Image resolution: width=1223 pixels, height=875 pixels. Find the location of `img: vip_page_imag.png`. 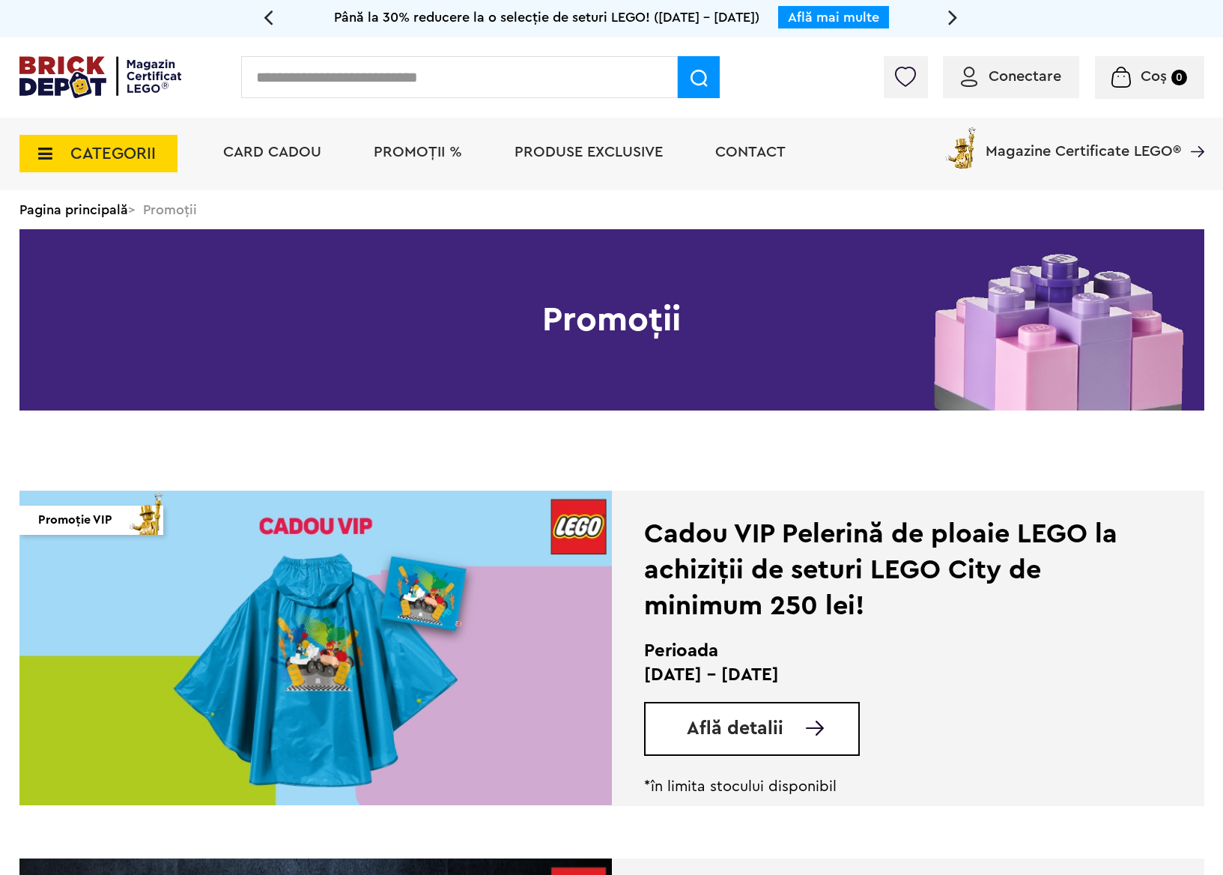

img: vip_page_imag.png is located at coordinates (147, 512).